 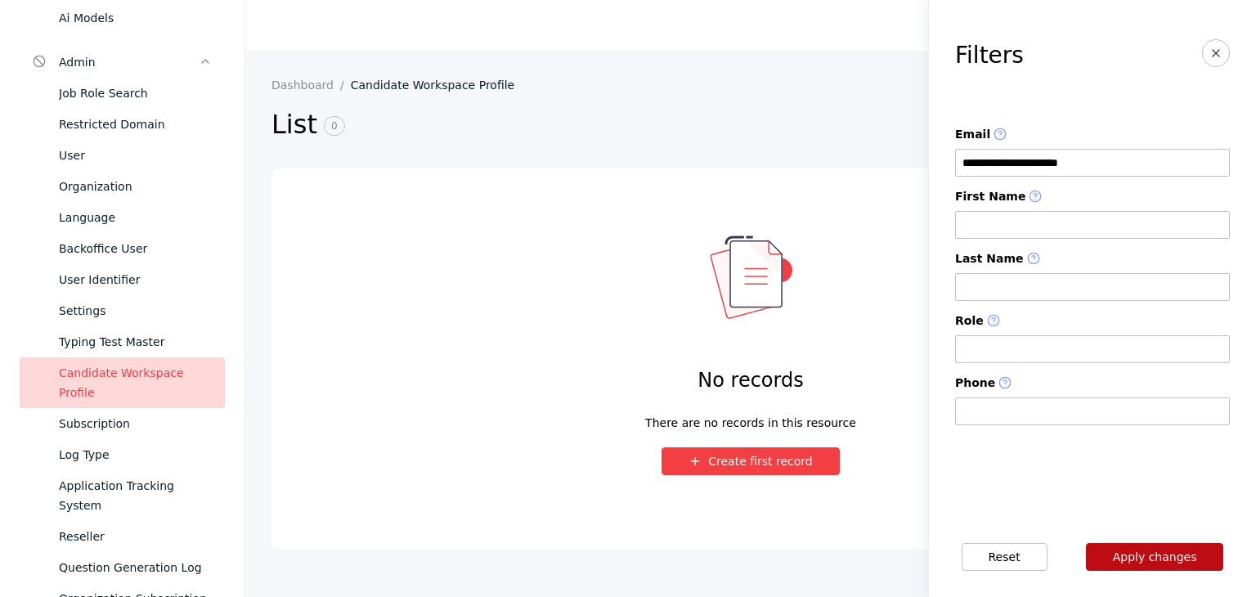 What do you see at coordinates (135, 311) in the screenshot?
I see `div: Settings` at bounding box center [135, 311].